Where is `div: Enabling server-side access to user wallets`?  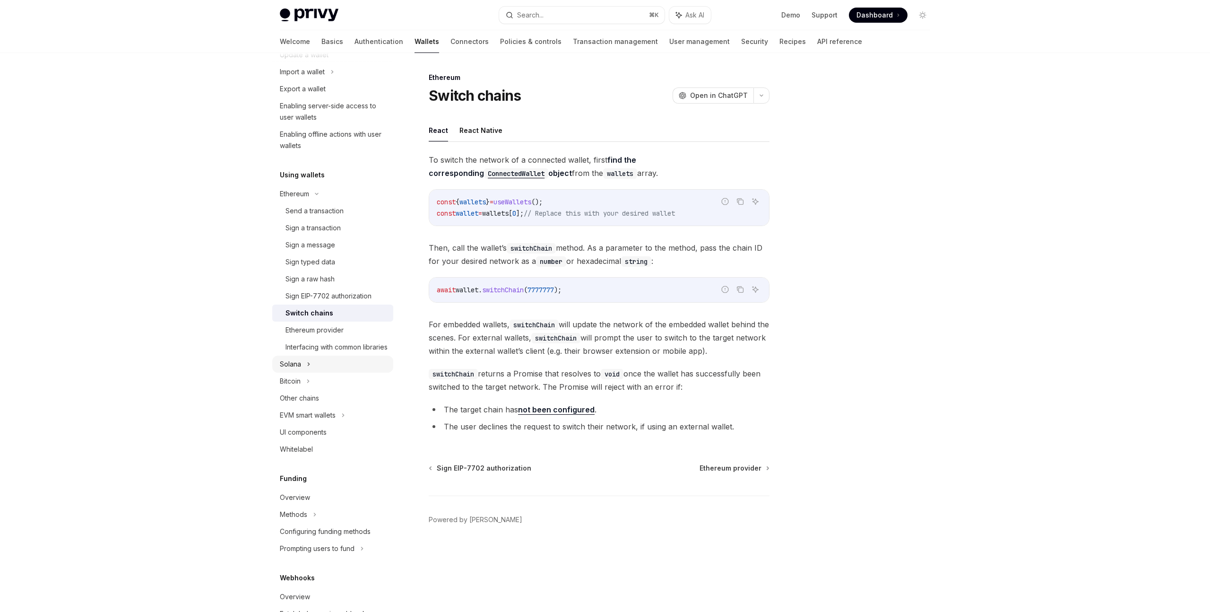 div: Enabling server-side access to user wallets is located at coordinates (334, 112).